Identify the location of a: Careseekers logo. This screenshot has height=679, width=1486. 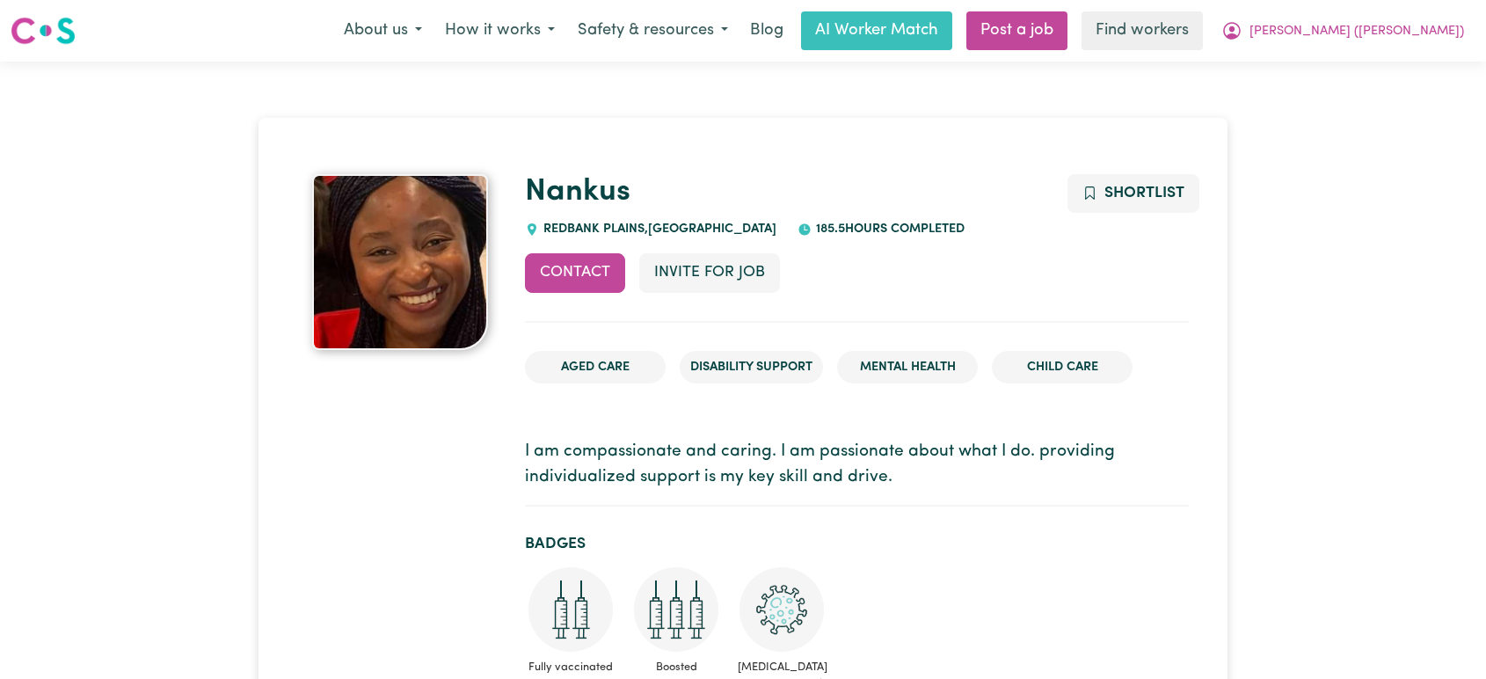
(43, 31).